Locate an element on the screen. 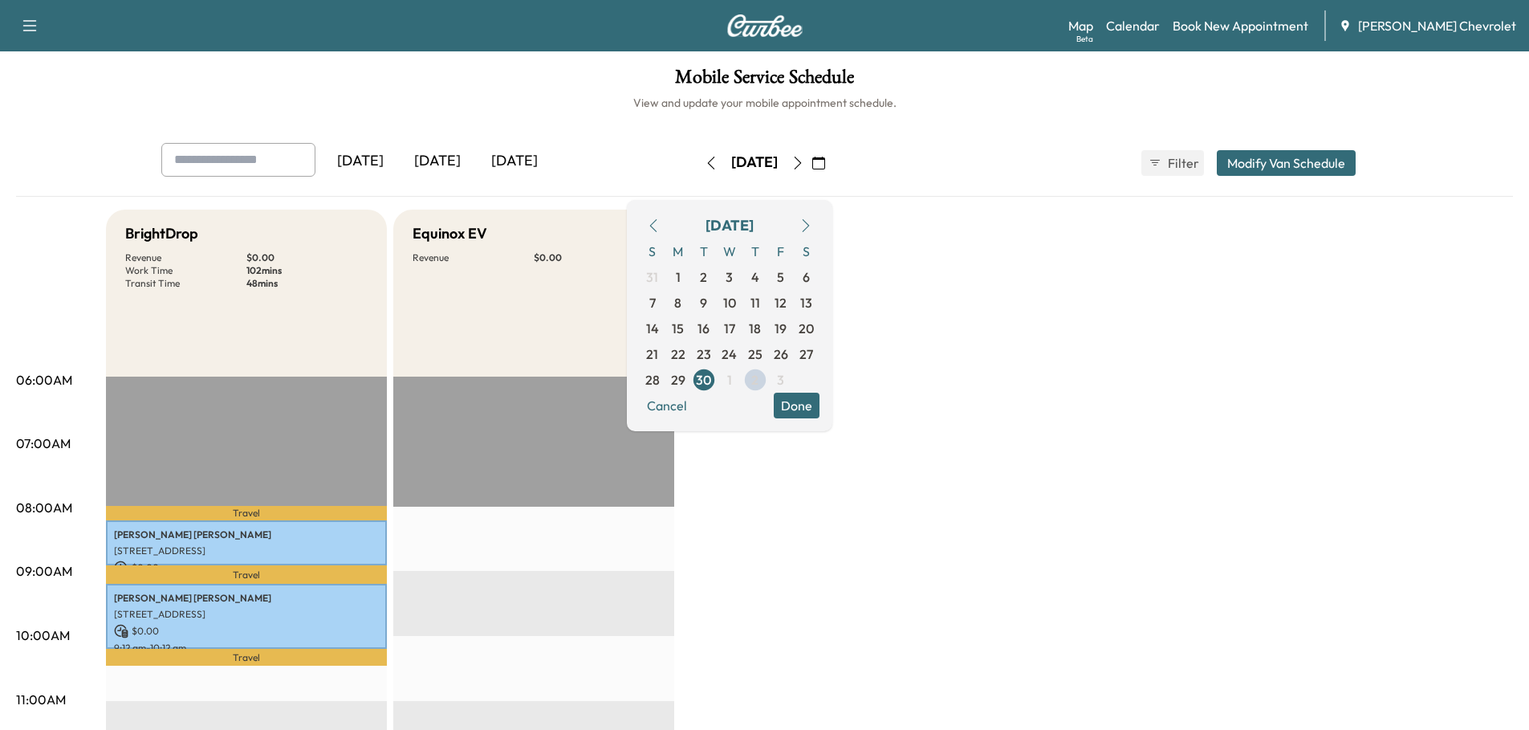  span: 24 is located at coordinates (729, 354).